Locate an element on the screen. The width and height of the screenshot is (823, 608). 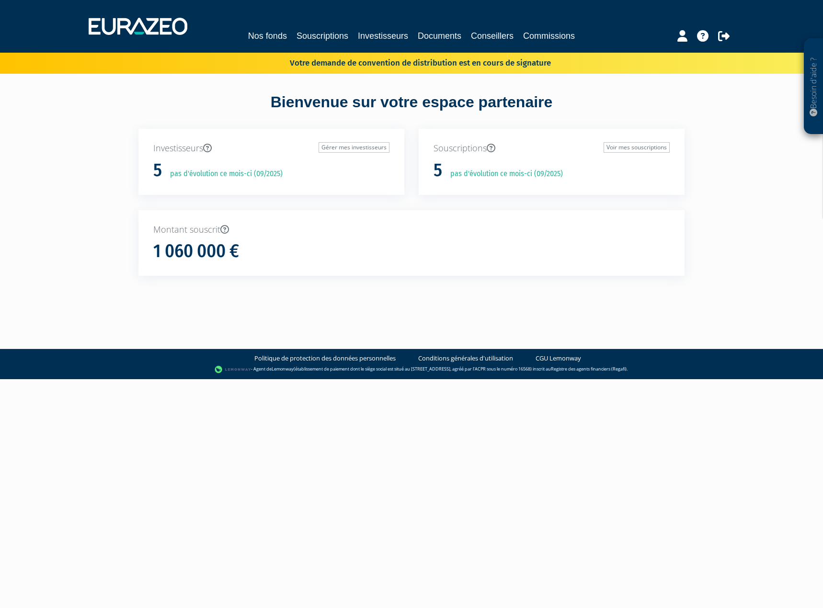
a: Souscriptions is located at coordinates (322, 36).